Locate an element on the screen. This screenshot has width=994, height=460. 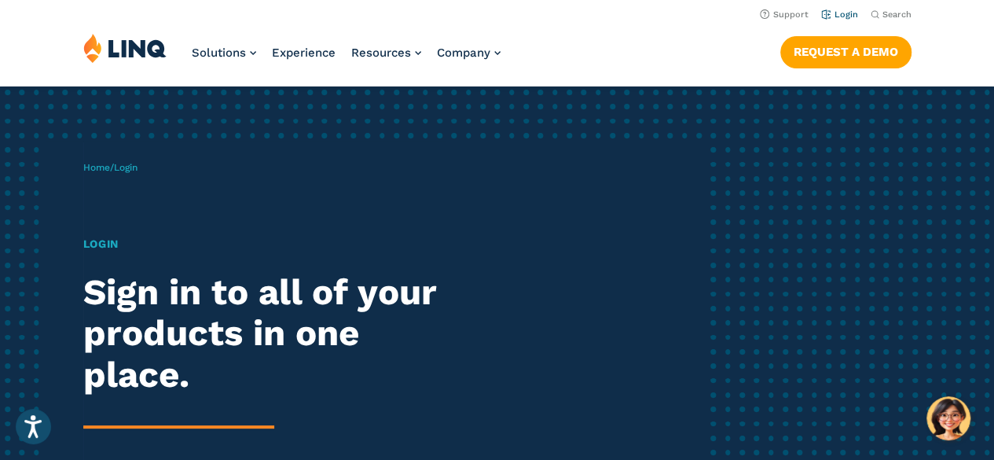
a: Support is located at coordinates (784, 14).